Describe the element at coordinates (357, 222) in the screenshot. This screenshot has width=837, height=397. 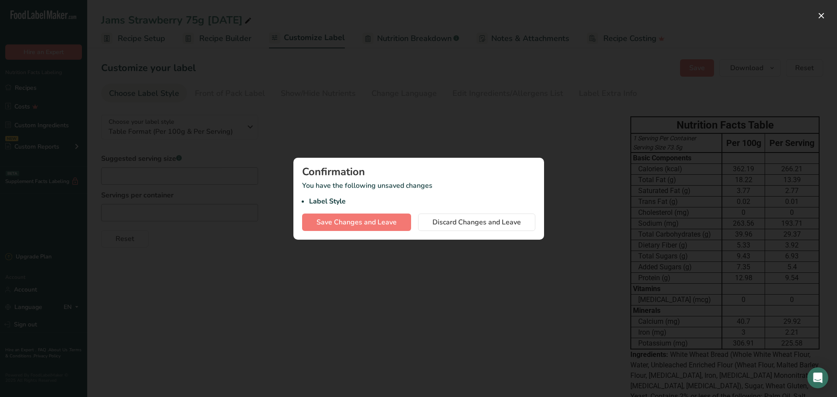
I see `span: Save Changes and Leave` at that location.